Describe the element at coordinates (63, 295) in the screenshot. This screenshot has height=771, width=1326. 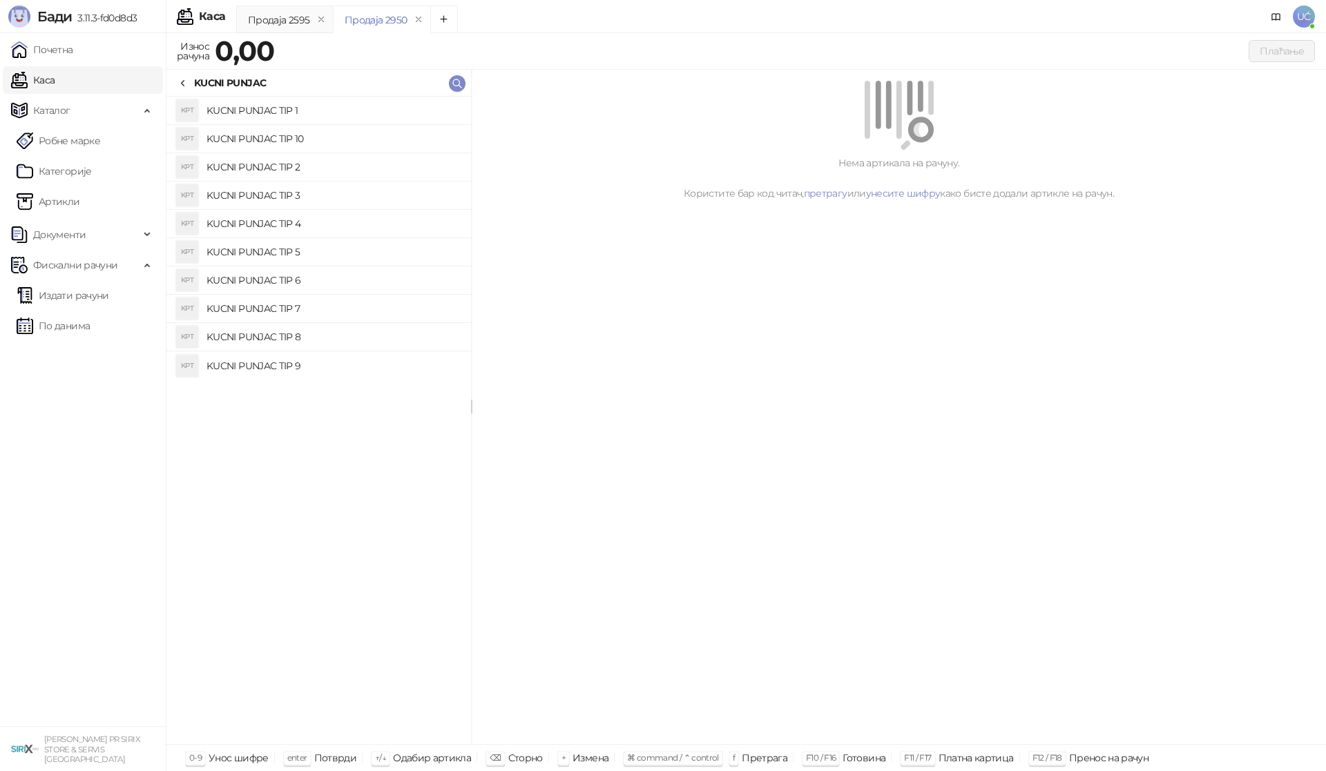
I see `a: Издати рачуни` at that location.